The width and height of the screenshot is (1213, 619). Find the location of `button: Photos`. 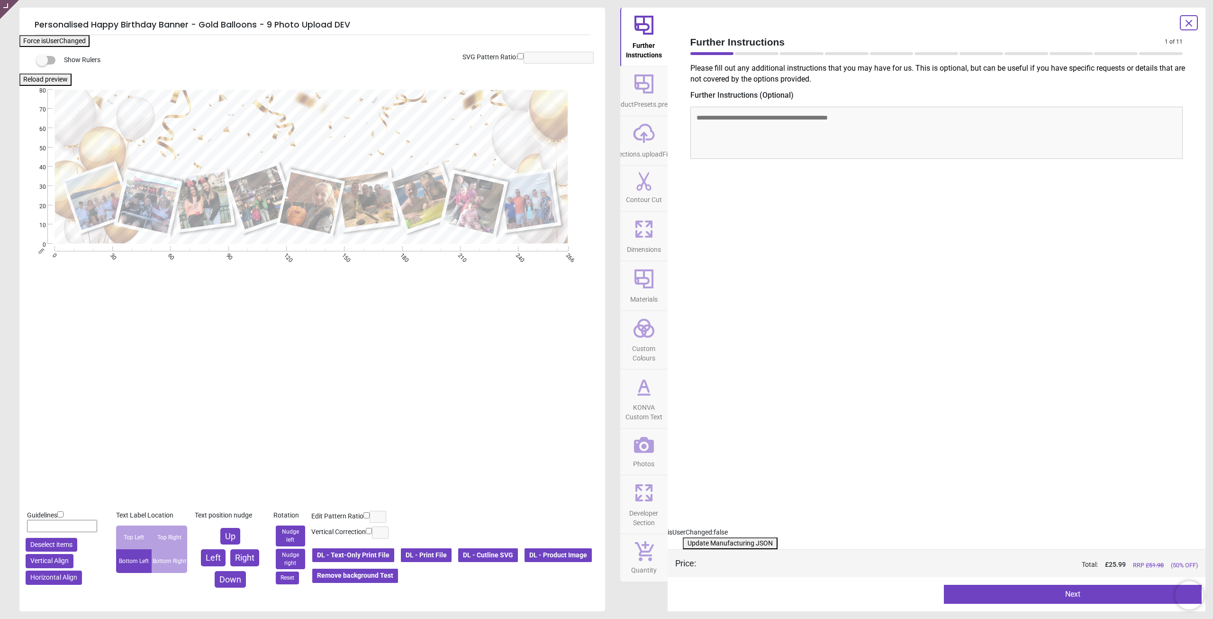

button: Photos is located at coordinates (644, 452).